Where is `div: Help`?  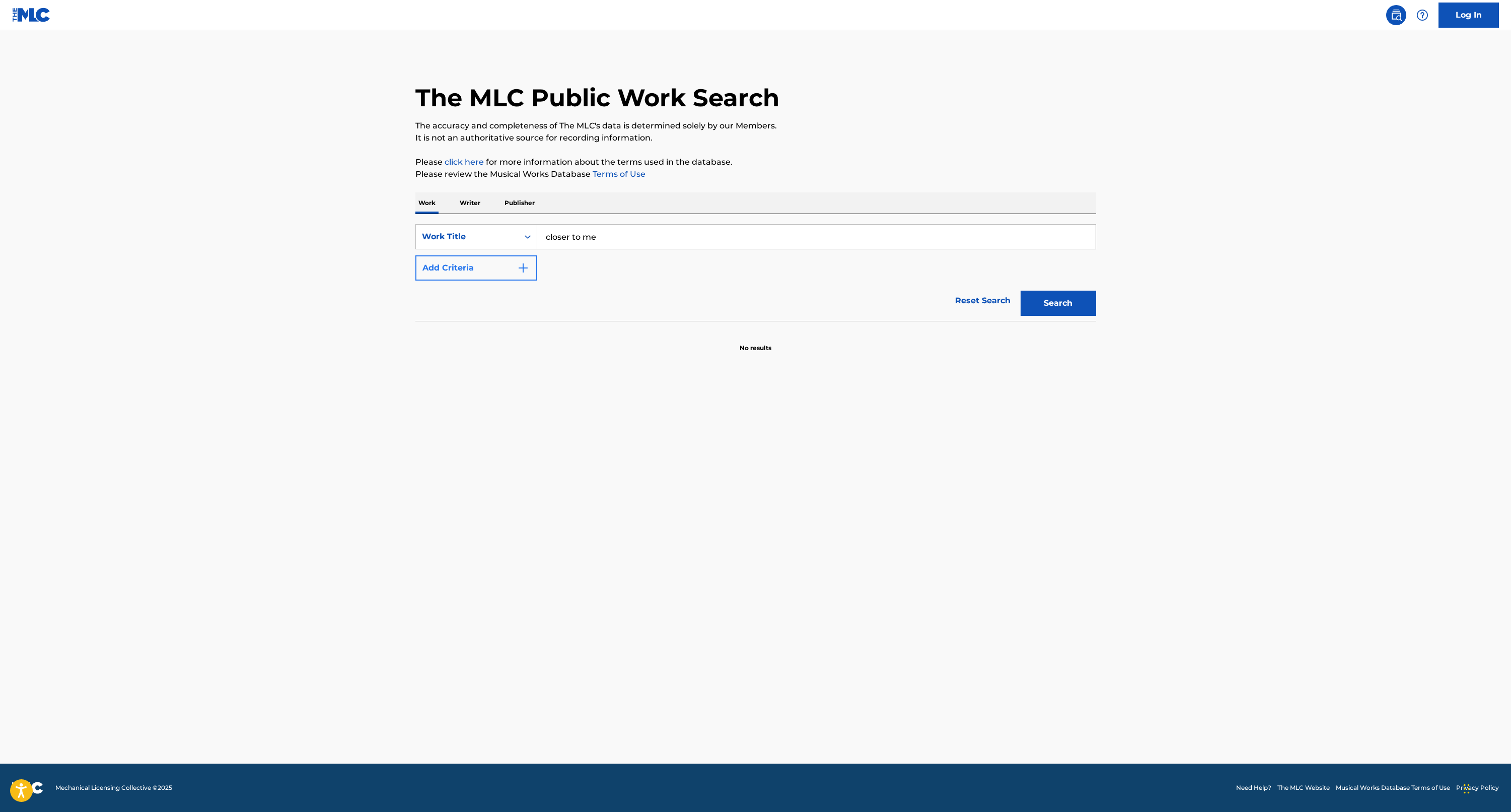
div: Help is located at coordinates (1423, 15).